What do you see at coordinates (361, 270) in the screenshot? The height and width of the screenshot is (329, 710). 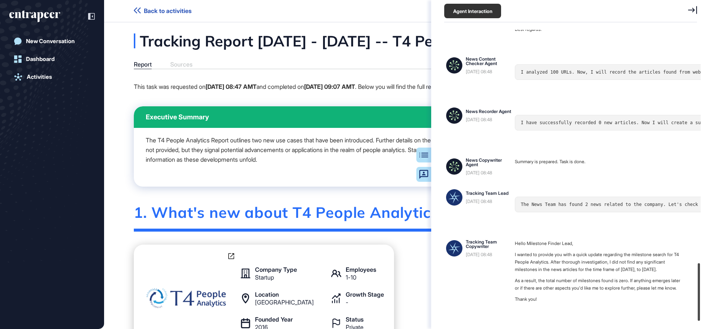 I see `div: Employees` at bounding box center [361, 270].